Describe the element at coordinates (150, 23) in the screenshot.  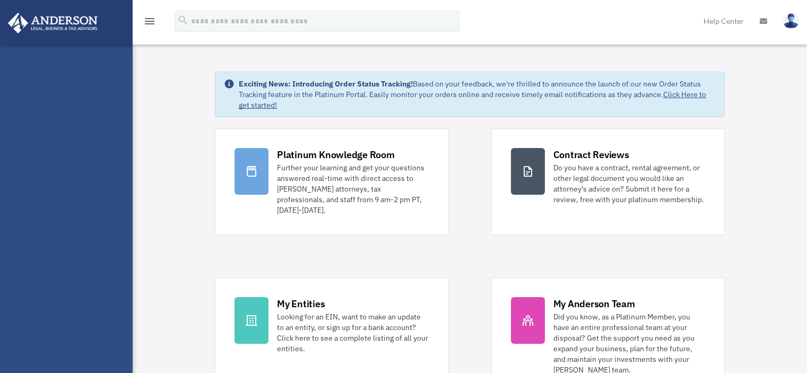
I see `a: menu` at that location.